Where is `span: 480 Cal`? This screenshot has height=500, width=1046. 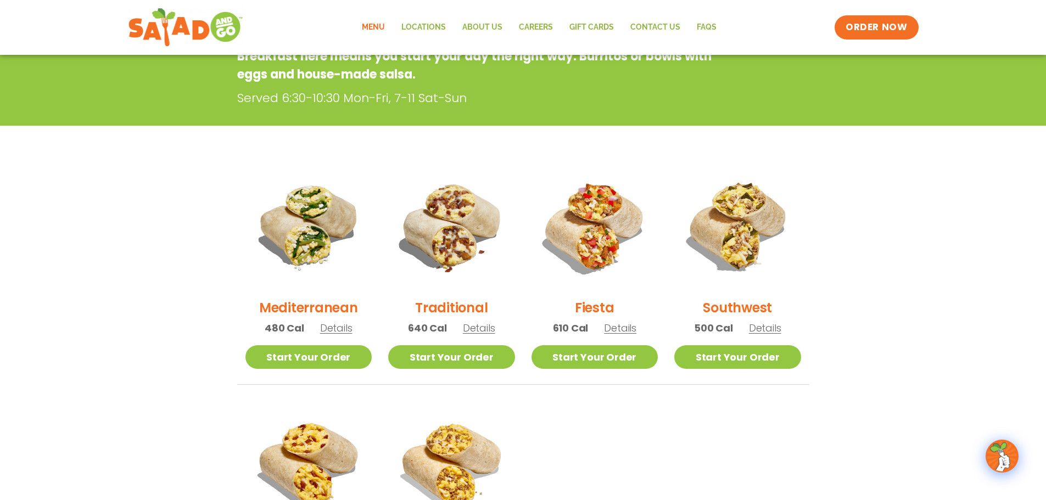
span: 480 Cal is located at coordinates (284, 328).